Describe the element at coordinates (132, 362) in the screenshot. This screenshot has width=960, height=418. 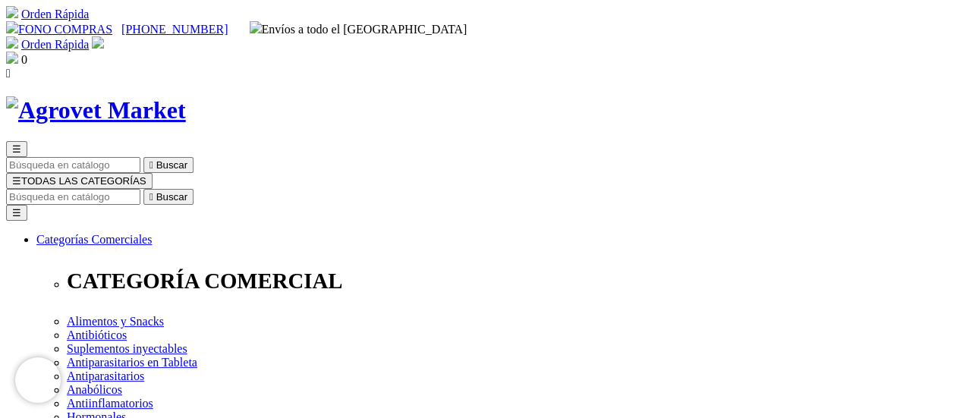
I see `span: Antiparasitarios en Tableta` at that location.